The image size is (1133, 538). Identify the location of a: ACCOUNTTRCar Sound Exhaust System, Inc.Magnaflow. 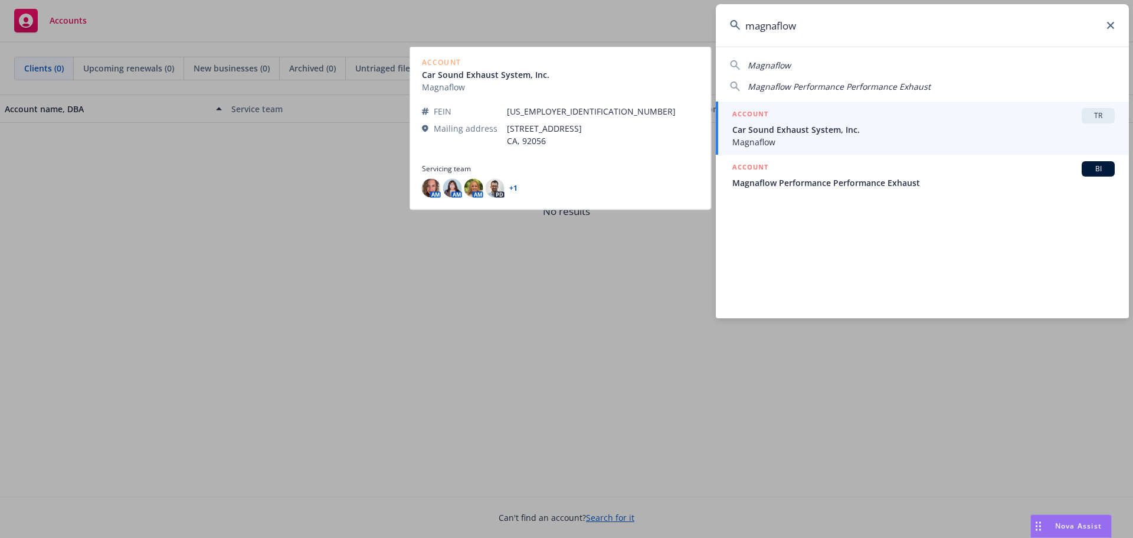
(923, 128).